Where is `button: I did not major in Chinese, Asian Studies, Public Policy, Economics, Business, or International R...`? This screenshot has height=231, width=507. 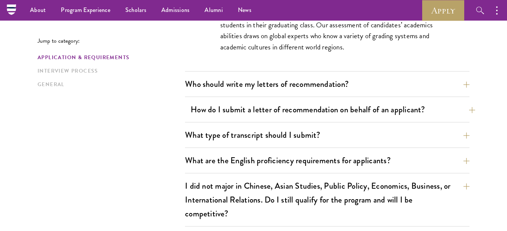
button: I did not major in Chinese, Asian Studies, Public Policy, Economics, Business, or International R... is located at coordinates (327, 200).